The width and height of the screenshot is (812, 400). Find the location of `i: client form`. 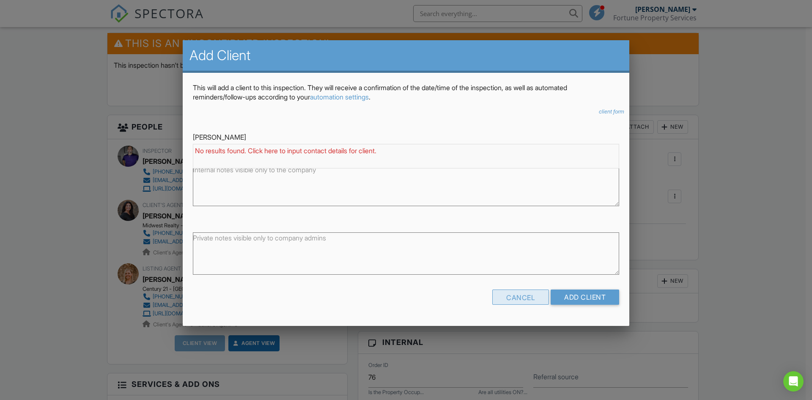

i: client form is located at coordinates (612, 111).